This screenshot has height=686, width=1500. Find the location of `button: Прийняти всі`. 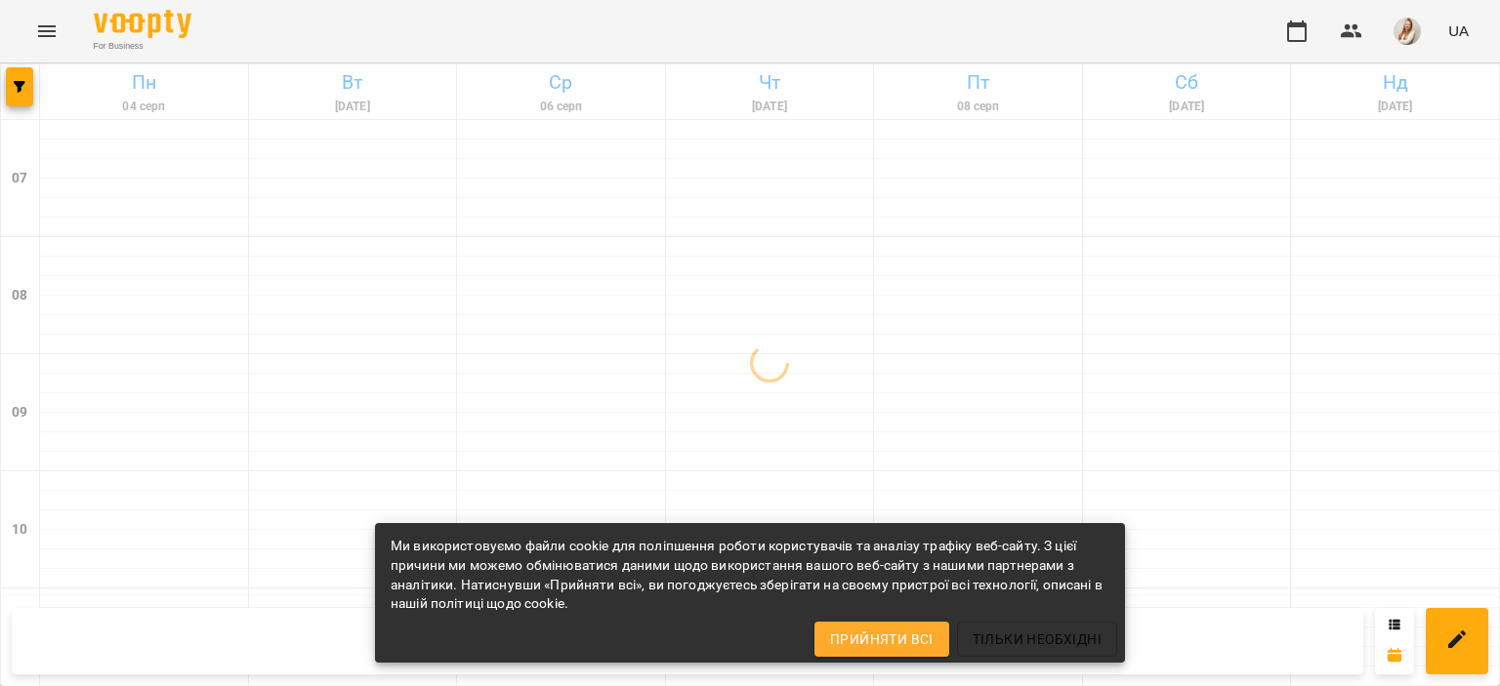

button: Прийняти всі is located at coordinates (882, 640).